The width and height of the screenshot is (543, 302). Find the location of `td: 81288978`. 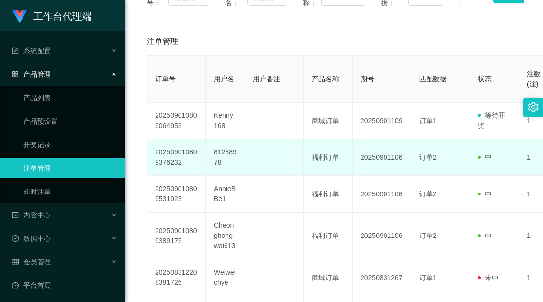

td: 81288978 is located at coordinates (226, 158).